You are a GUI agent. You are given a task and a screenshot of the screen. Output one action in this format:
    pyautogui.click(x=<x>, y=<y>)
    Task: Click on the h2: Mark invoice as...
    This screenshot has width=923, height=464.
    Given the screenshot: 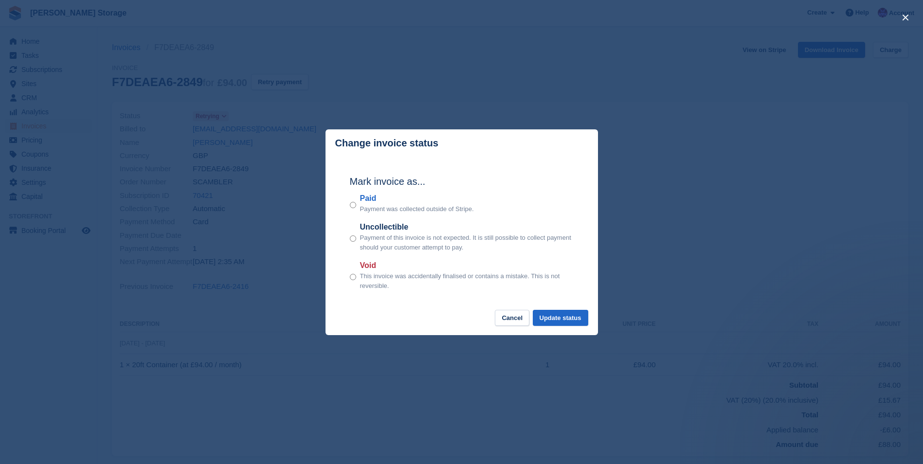 What is the action you would take?
    pyautogui.click(x=462, y=182)
    